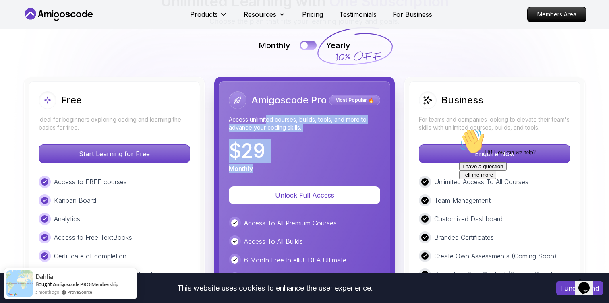  Describe the element at coordinates (16, 16) in the screenshot. I see `img: :wave:` at that location.